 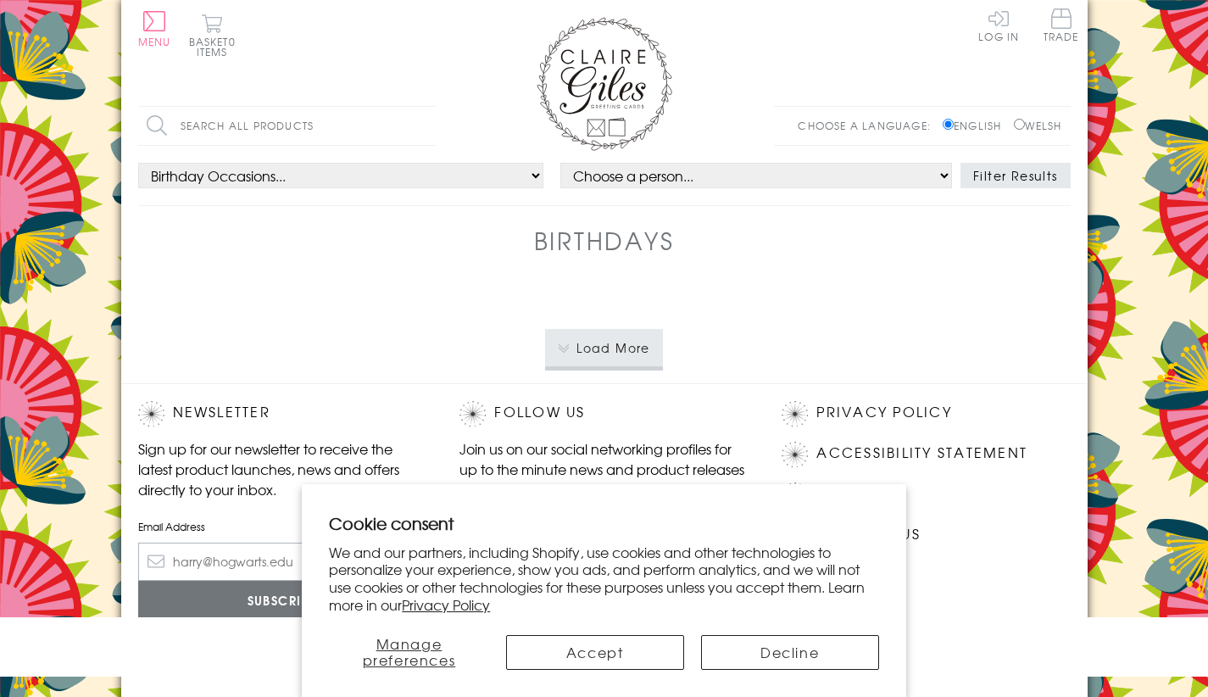 I want to click on a: Trade, so click(x=1061, y=26).